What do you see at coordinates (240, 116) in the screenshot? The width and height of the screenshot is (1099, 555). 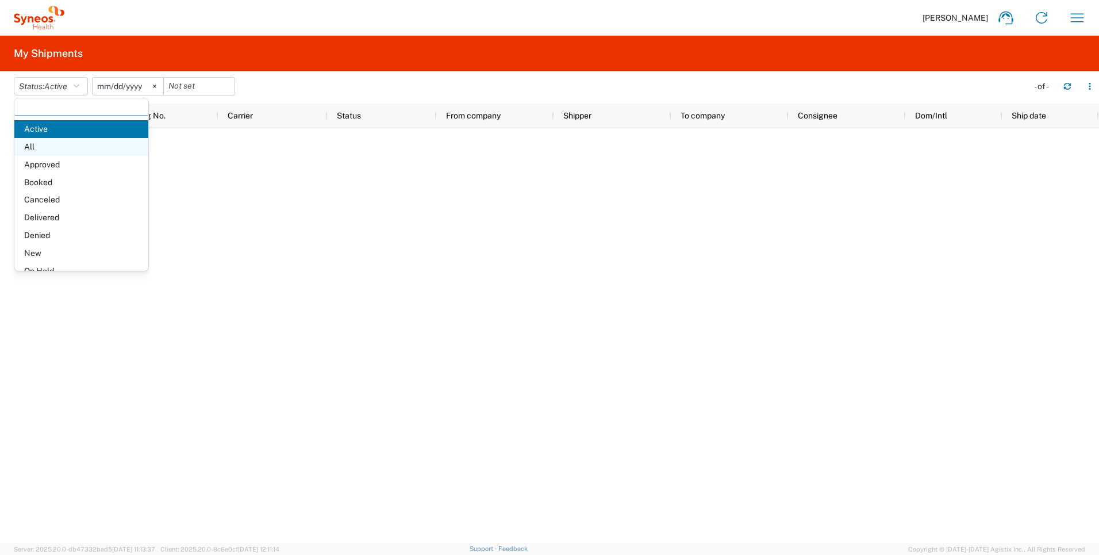 I see `span: Carrier` at bounding box center [240, 116].